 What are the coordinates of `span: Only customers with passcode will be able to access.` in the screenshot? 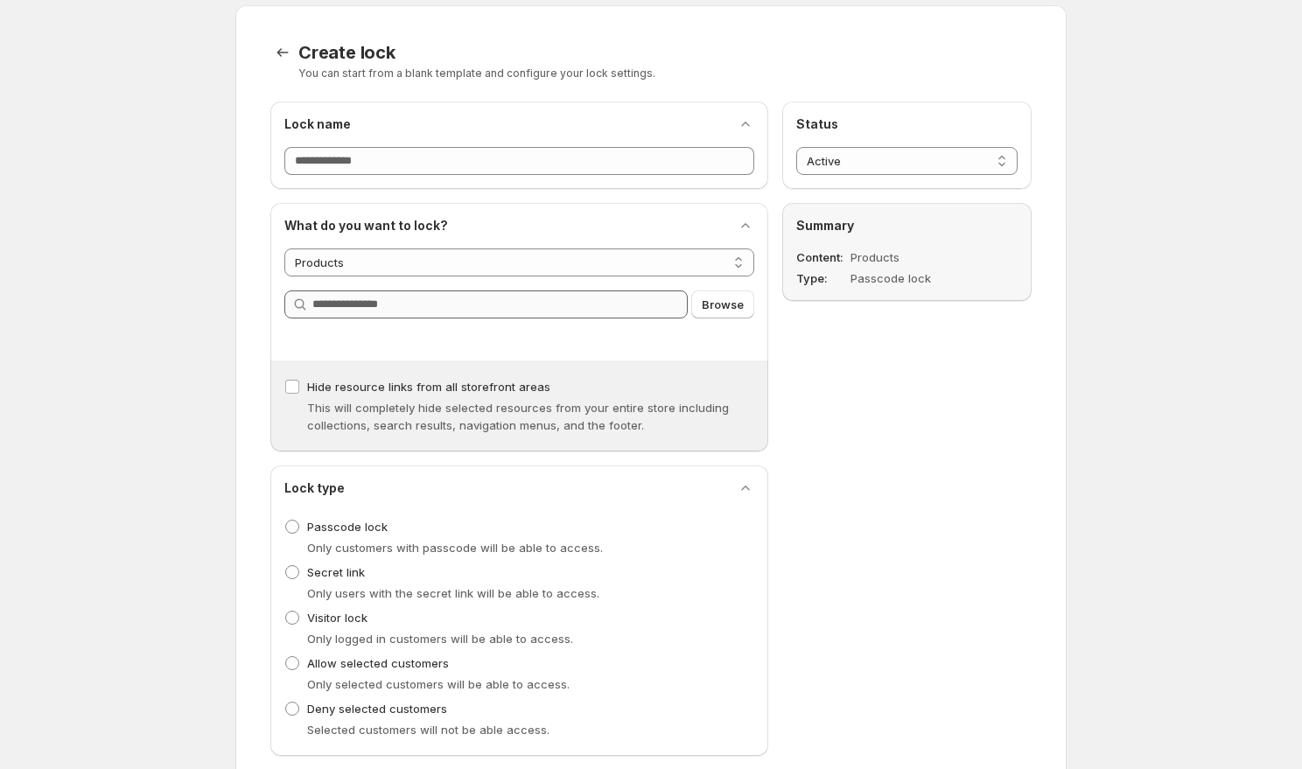 It's located at (455, 548).